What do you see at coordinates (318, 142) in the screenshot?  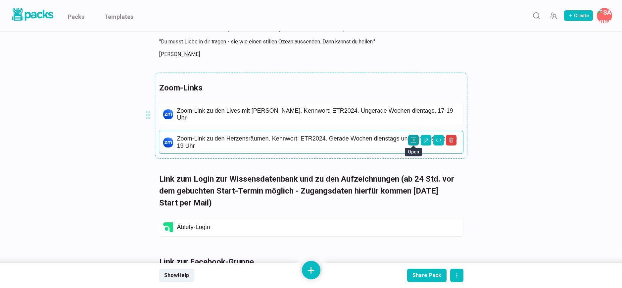 I see `p: Zoom-Link zu den Herzensräumen. Kennwort: ETR2024. Gerade Wochen dienstags und donnerstags, 17-19...` at bounding box center [318, 142].